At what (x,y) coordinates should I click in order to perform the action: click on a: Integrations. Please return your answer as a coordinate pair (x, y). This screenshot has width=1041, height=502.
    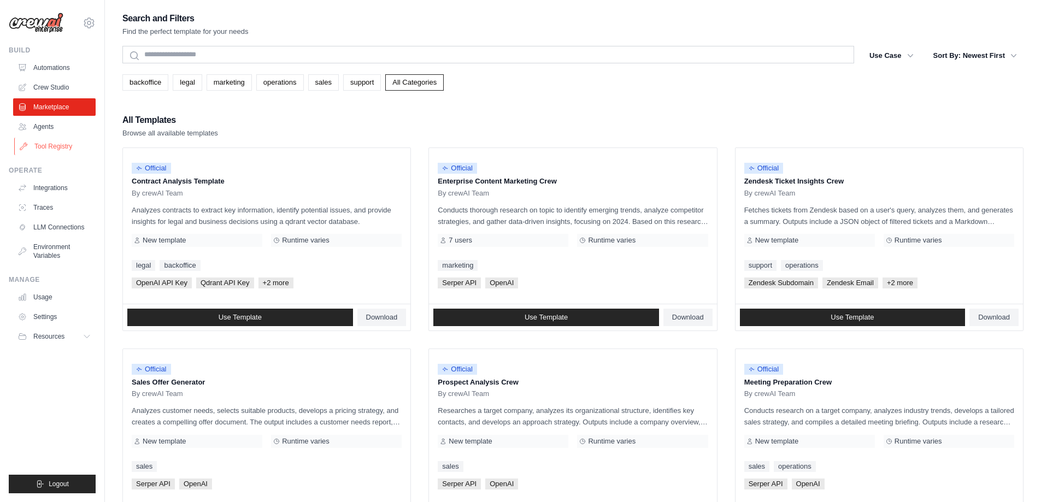
    Looking at the image, I should click on (54, 188).